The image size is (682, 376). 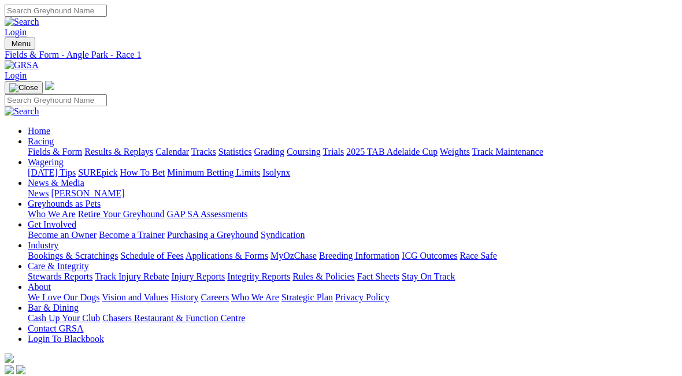 I want to click on a: Get Involved, so click(x=52, y=224).